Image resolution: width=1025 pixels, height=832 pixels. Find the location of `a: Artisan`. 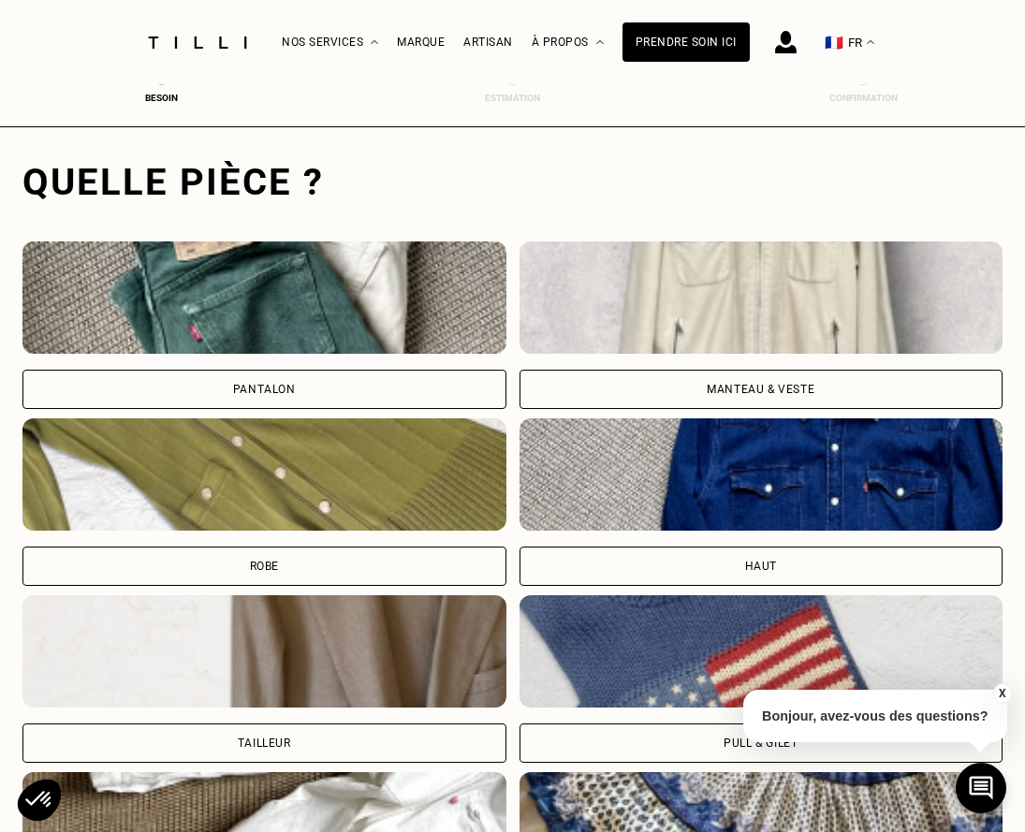

a: Artisan is located at coordinates (488, 42).